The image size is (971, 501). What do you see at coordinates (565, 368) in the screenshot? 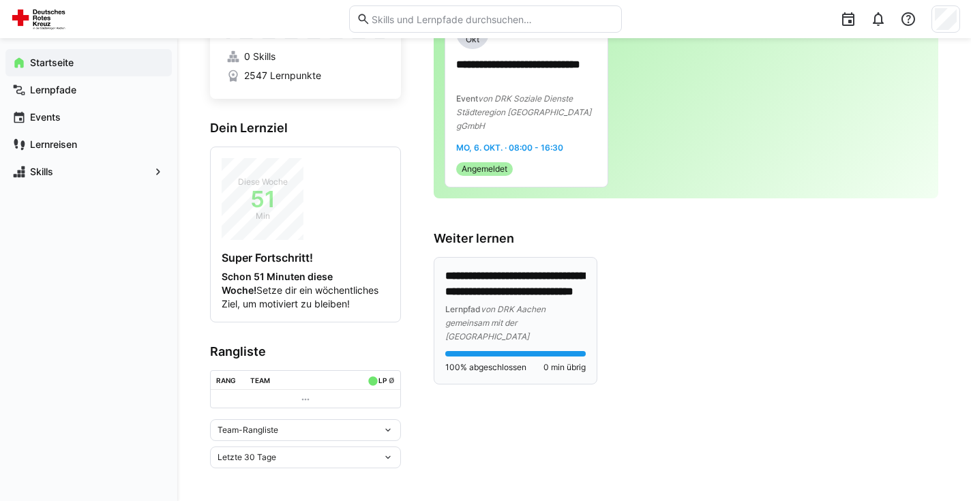
I see `span: 0 min übrig` at bounding box center [565, 368].